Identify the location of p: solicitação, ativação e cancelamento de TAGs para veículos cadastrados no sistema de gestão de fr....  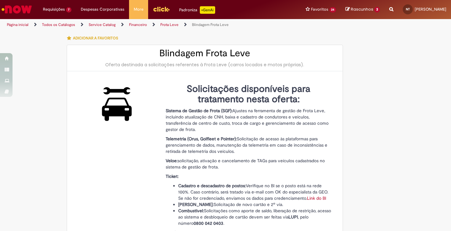
(249, 164).